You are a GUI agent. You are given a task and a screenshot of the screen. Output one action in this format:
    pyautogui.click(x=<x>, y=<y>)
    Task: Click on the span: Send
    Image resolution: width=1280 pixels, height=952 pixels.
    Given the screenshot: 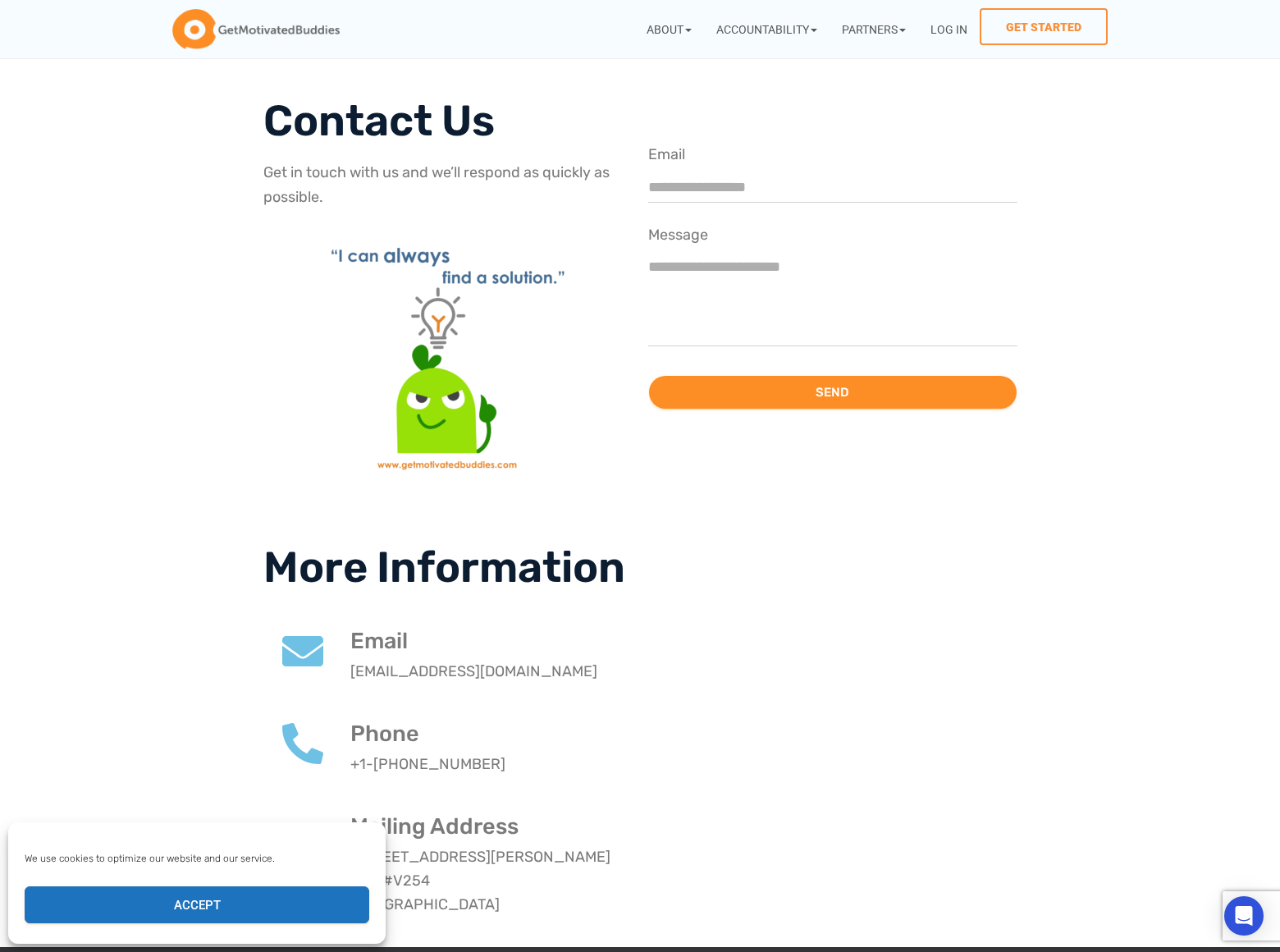 What is the action you would take?
    pyautogui.click(x=833, y=393)
    